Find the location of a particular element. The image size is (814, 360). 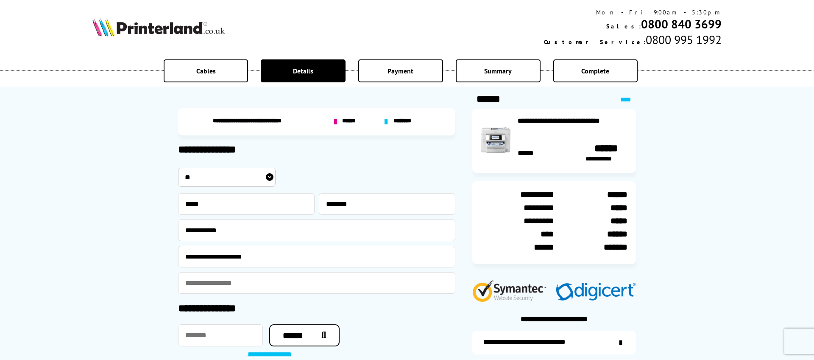

span: Payment is located at coordinates (400, 71).